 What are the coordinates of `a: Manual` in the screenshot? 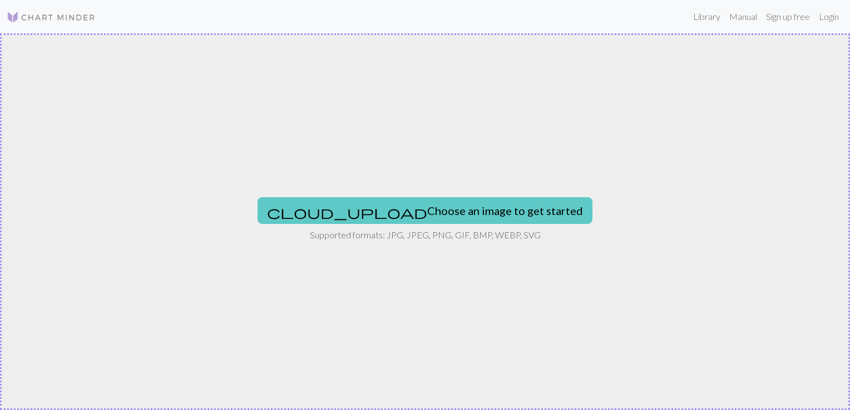 It's located at (743, 17).